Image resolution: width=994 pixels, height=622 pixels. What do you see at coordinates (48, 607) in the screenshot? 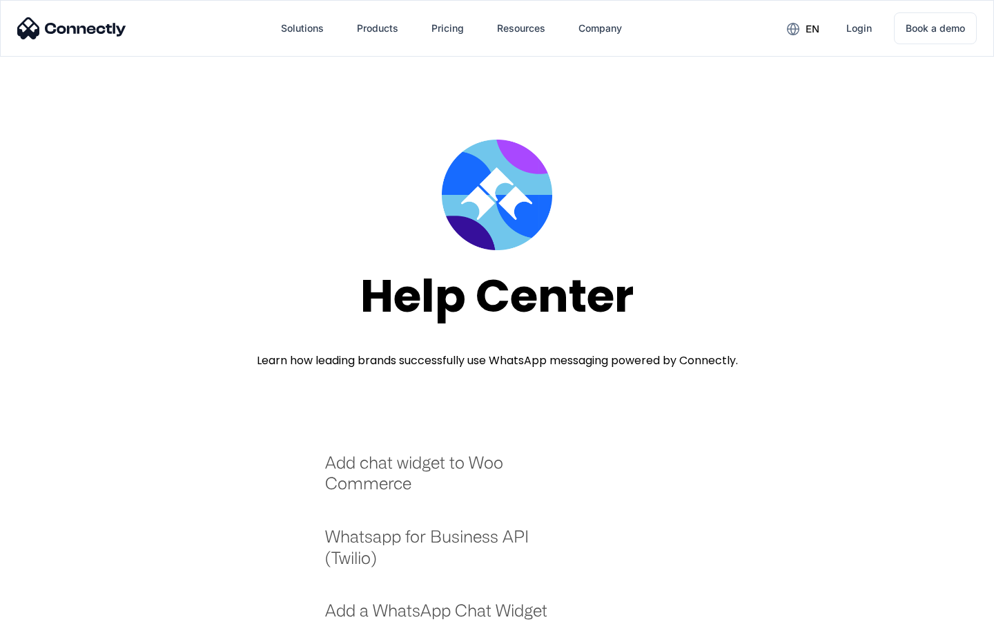
I see `aside: Language selected: English` at bounding box center [48, 607].